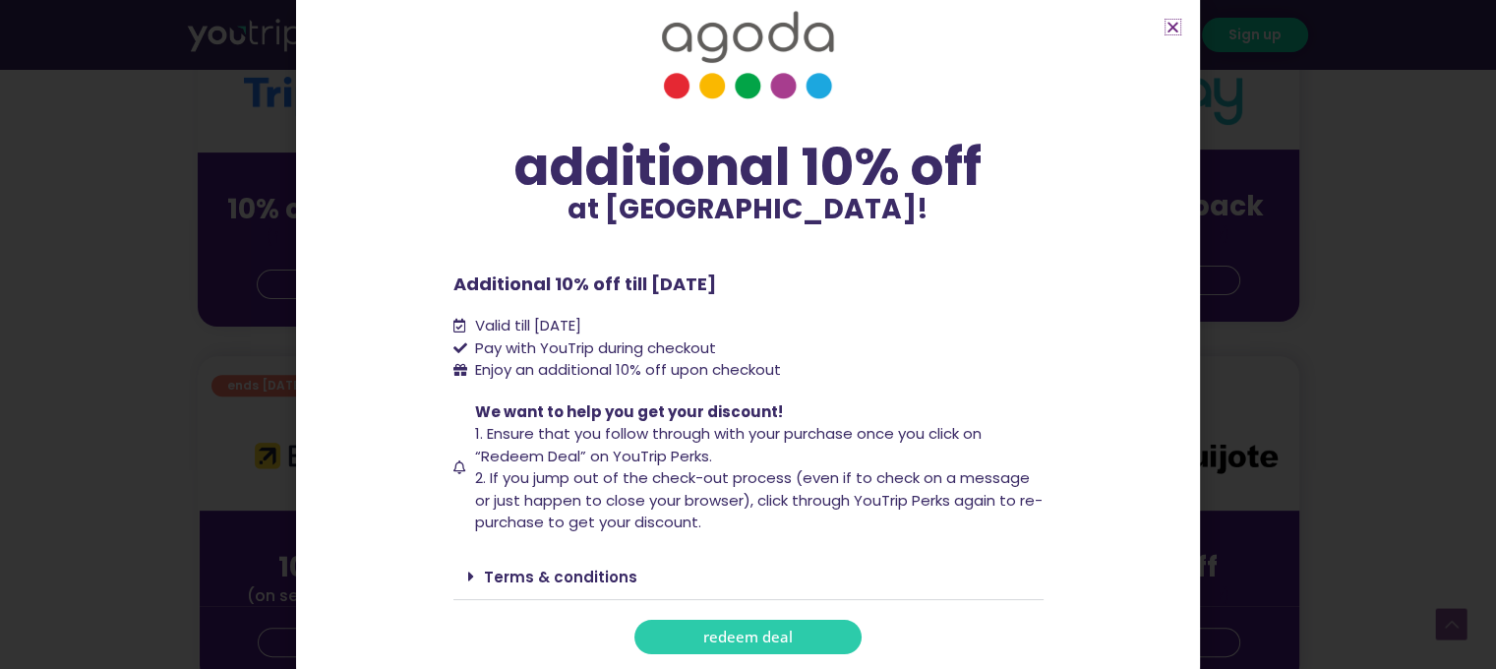 The width and height of the screenshot is (1496, 669). Describe the element at coordinates (629, 411) in the screenshot. I see `span: We want to help you get your discount!` at that location.